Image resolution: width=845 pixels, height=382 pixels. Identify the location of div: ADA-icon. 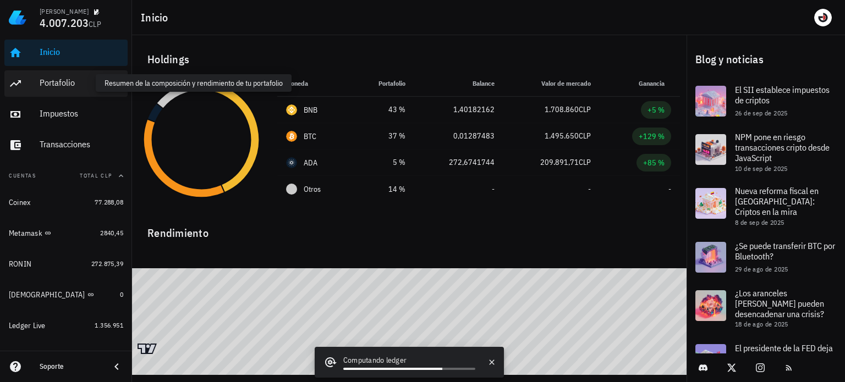
(291, 163).